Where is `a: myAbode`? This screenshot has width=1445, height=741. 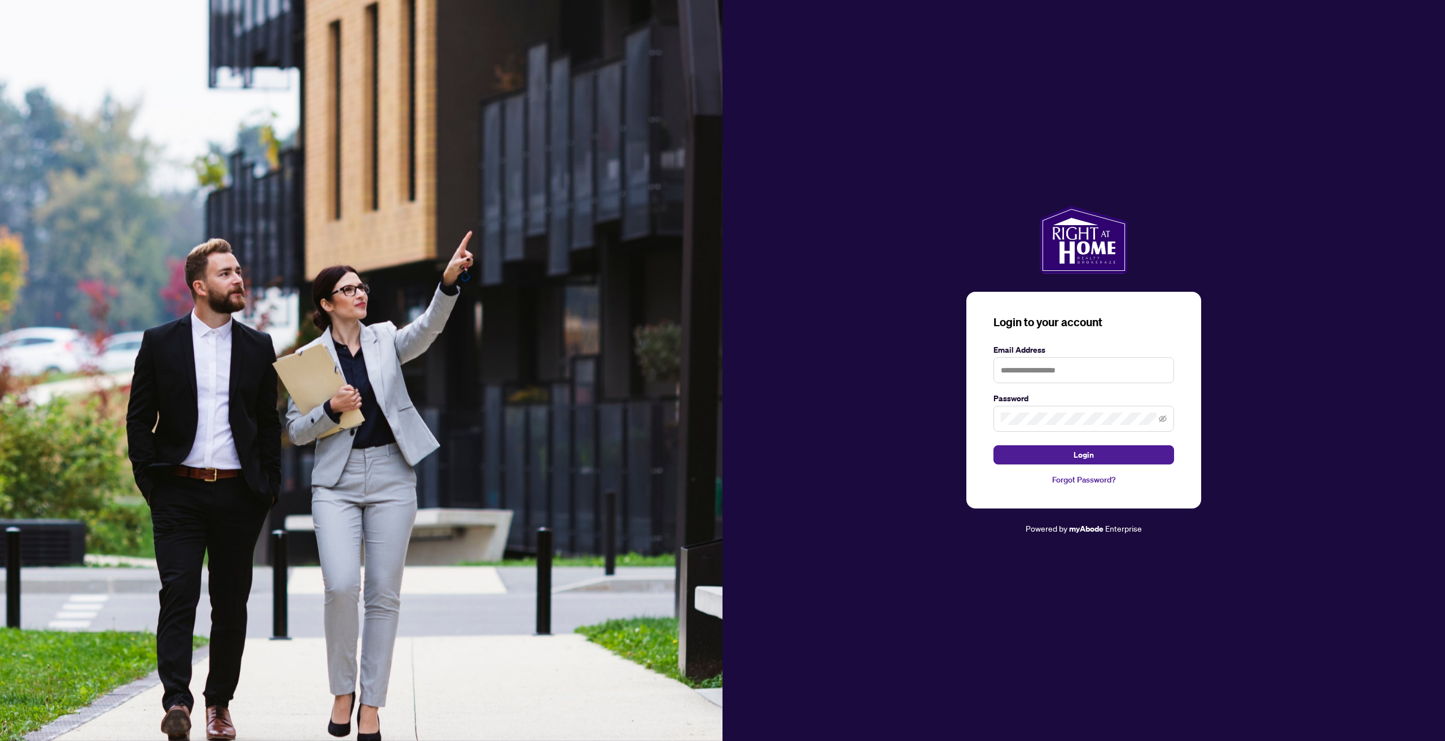
a: myAbode is located at coordinates (1086, 529).